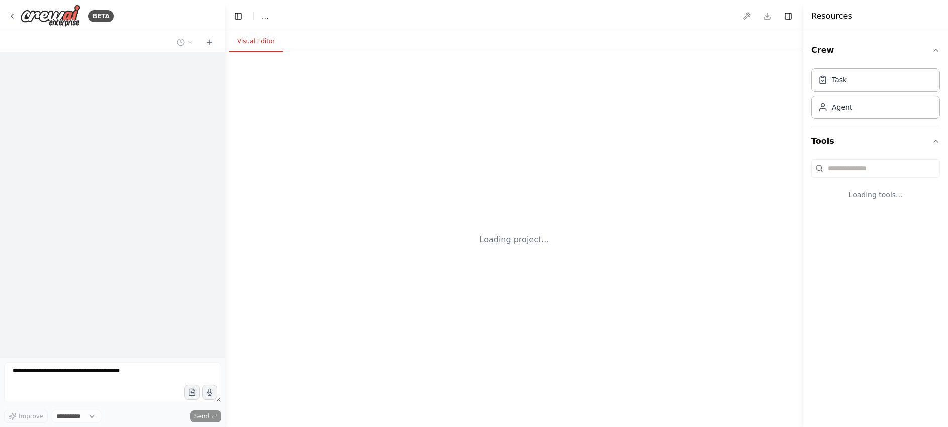 The image size is (948, 427). Describe the element at coordinates (876, 50) in the screenshot. I see `button: Crew` at that location.